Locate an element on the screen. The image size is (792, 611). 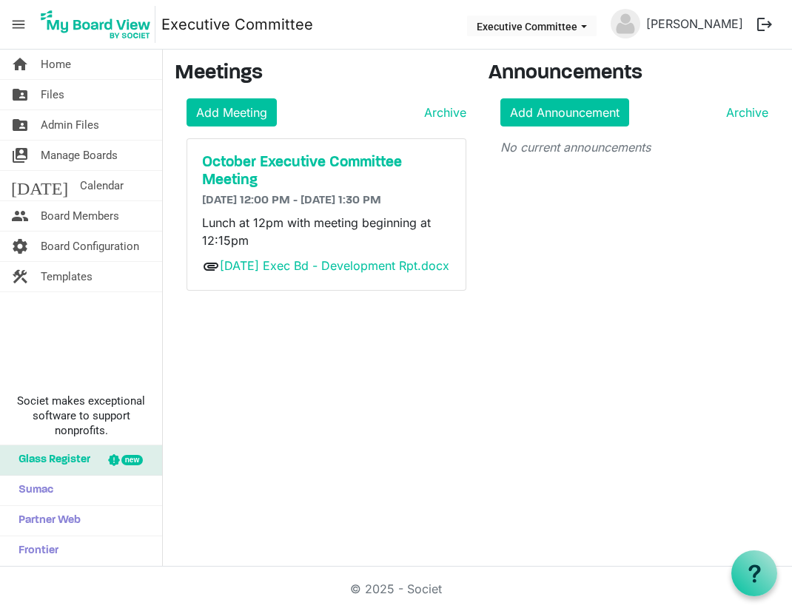
span: switch_account is located at coordinates (20, 155).